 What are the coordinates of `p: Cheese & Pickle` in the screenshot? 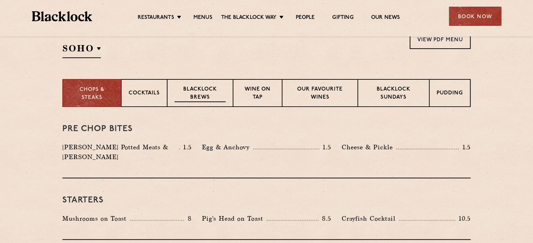 It's located at (369, 147).